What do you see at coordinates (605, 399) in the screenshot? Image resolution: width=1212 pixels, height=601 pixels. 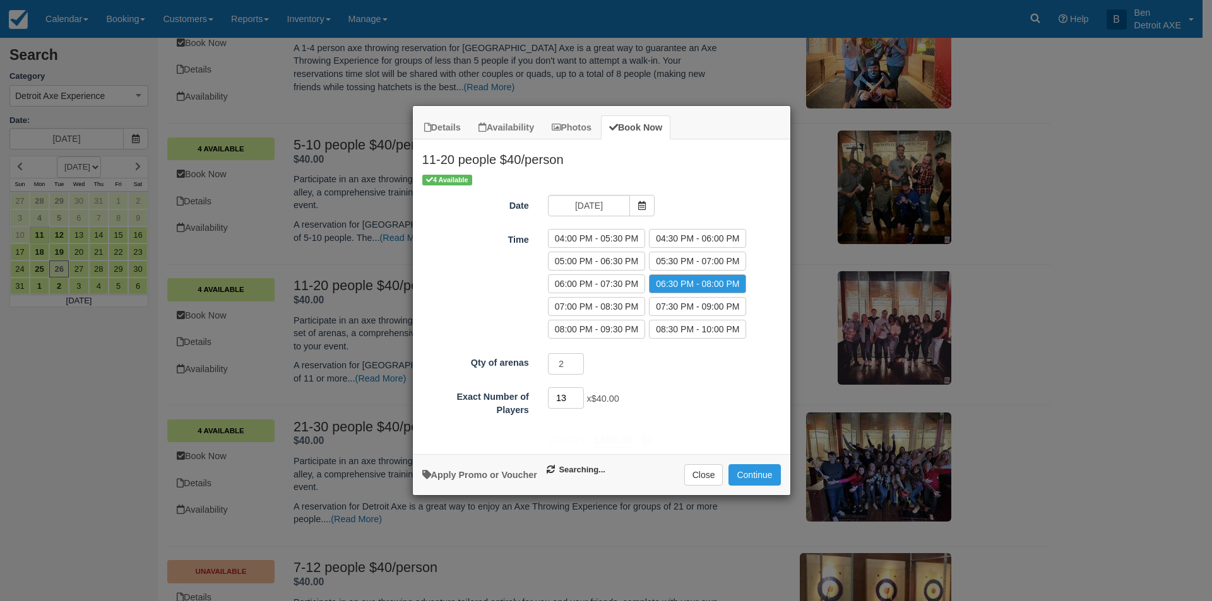 I see `span: $40.00` at bounding box center [605, 399].